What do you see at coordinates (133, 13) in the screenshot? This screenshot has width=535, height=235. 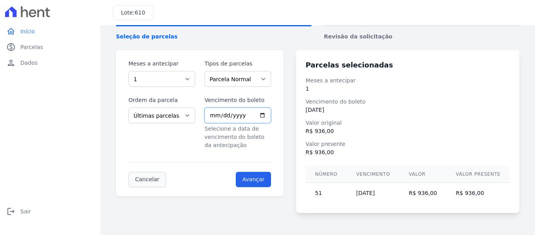 I see `h3: Lote:` at bounding box center [133, 13].